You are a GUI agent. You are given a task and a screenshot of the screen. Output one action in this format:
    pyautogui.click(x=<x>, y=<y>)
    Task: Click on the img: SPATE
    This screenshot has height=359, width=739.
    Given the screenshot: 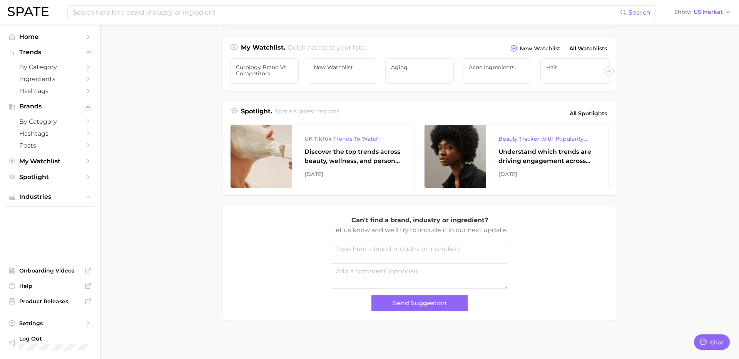 What is the action you would take?
    pyautogui.click(x=28, y=12)
    